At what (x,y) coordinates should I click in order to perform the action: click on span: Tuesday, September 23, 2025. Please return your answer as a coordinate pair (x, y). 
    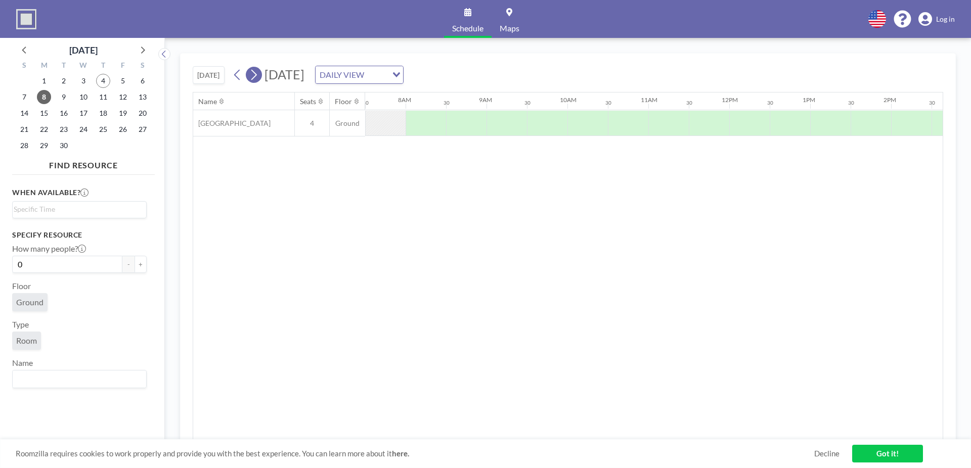
    Looking at the image, I should click on (64, 129).